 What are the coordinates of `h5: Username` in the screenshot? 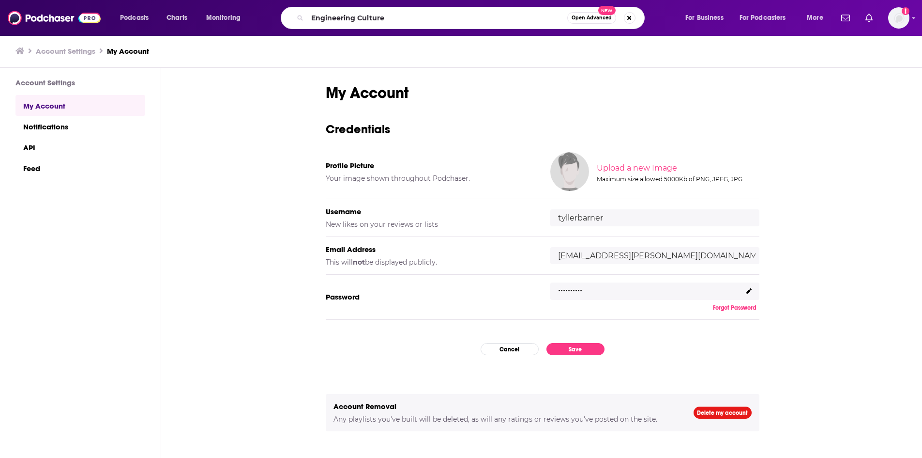 It's located at (430, 211).